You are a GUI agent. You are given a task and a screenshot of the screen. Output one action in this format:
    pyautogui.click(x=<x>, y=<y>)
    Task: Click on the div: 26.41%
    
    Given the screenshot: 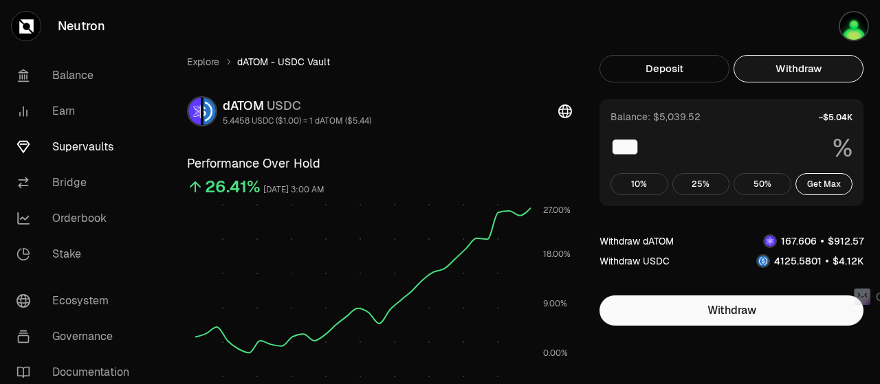 What is the action you would take?
    pyautogui.click(x=232, y=187)
    